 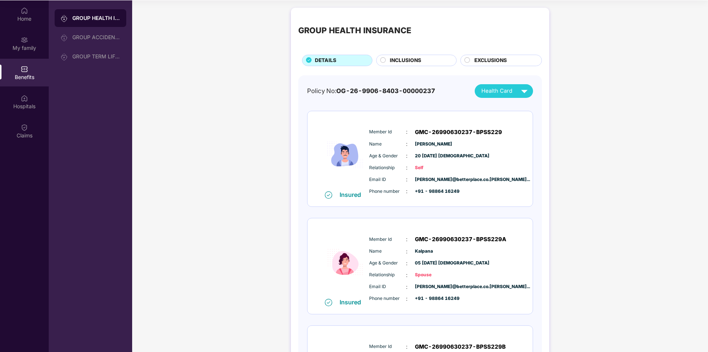 What do you see at coordinates (386, 91) in the screenshot?
I see `span: OG-26-9906-8403-00000237` at bounding box center [386, 91].